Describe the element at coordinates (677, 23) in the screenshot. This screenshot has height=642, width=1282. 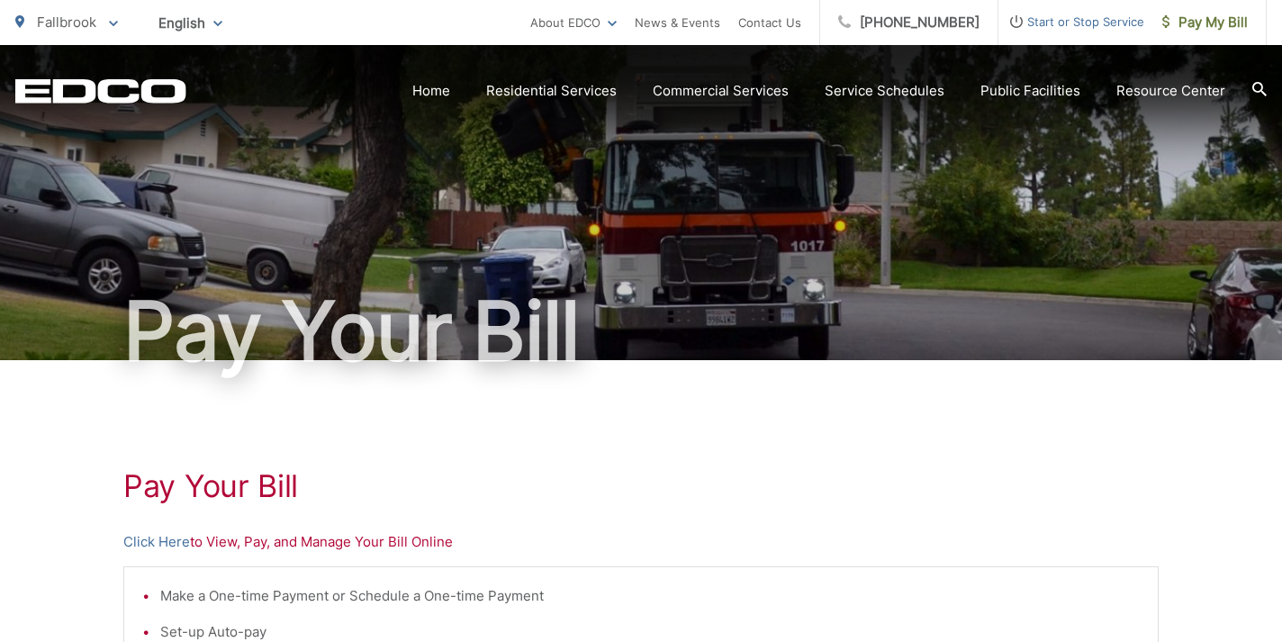
I see `a: News & Events` at that location.